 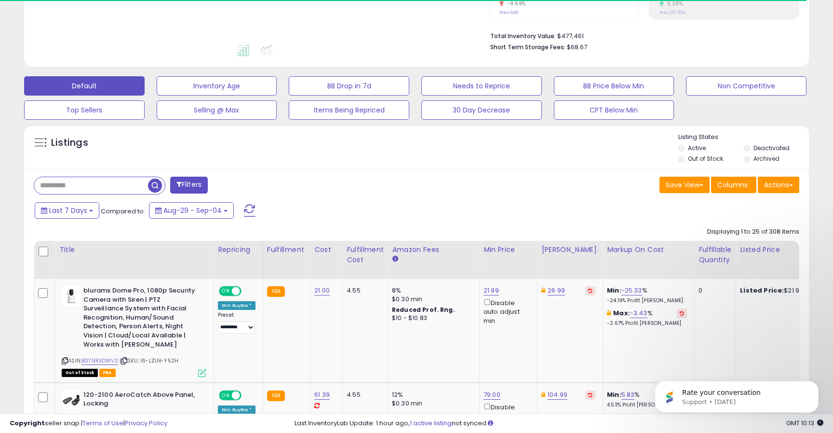 What do you see at coordinates (649, 249) in the screenshot?
I see `div: Markup on Cost` at bounding box center [649, 249].